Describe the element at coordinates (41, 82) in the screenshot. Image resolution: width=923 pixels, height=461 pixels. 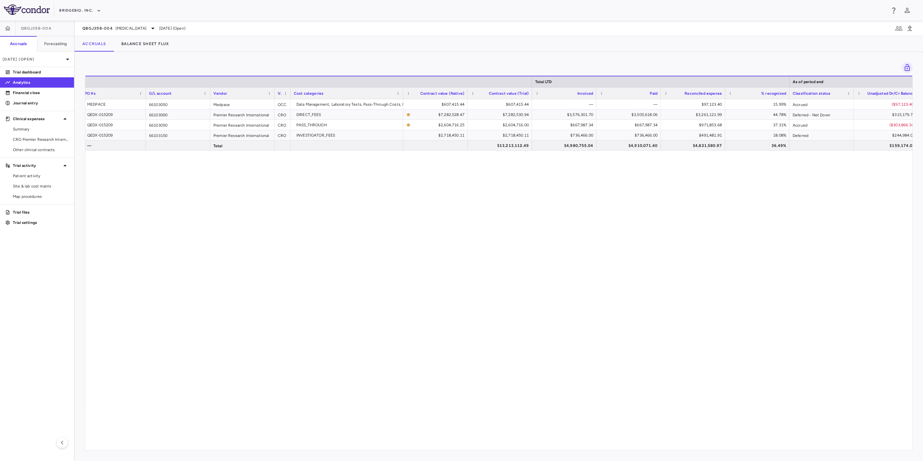
I see `p: Analytics` at that location.